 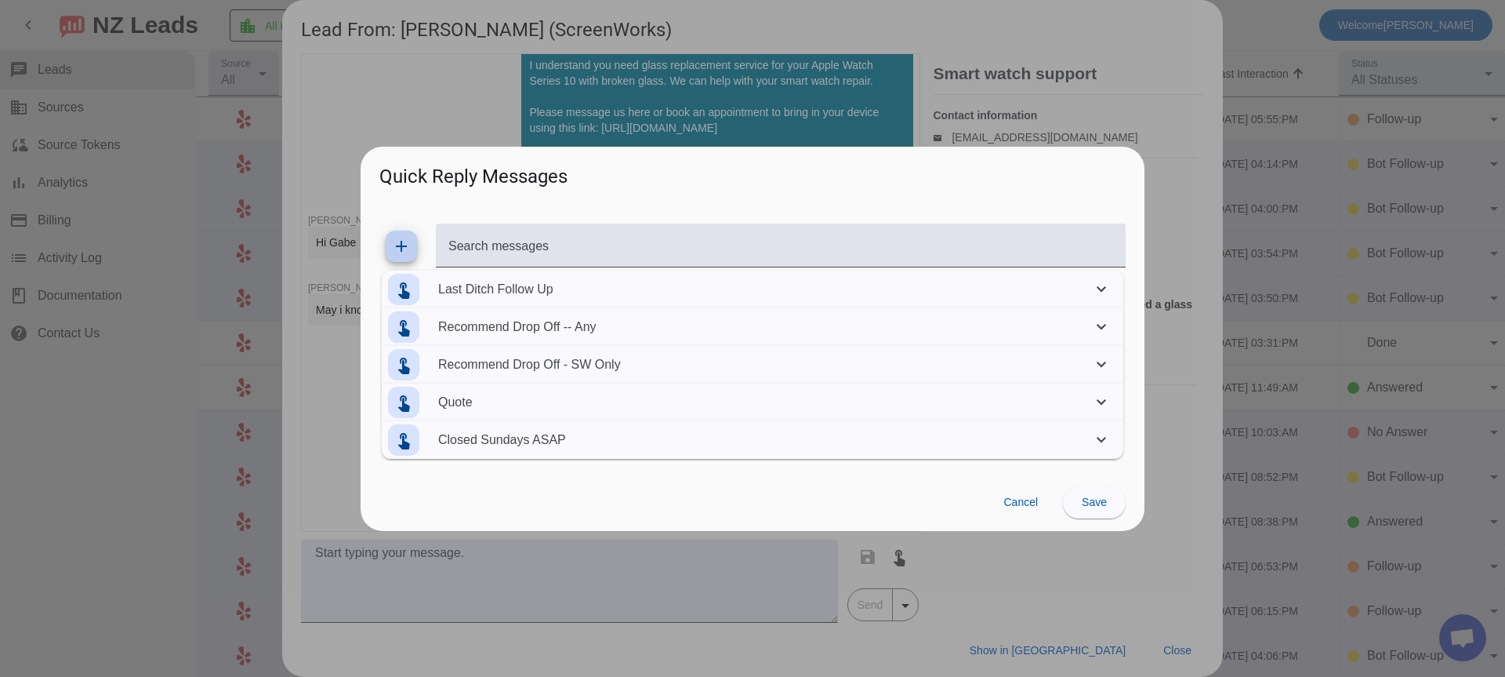 What do you see at coordinates (762, 365) in the screenshot?
I see `mat-panel-description: Recommend Drop Off - SW Only` at bounding box center [762, 365].